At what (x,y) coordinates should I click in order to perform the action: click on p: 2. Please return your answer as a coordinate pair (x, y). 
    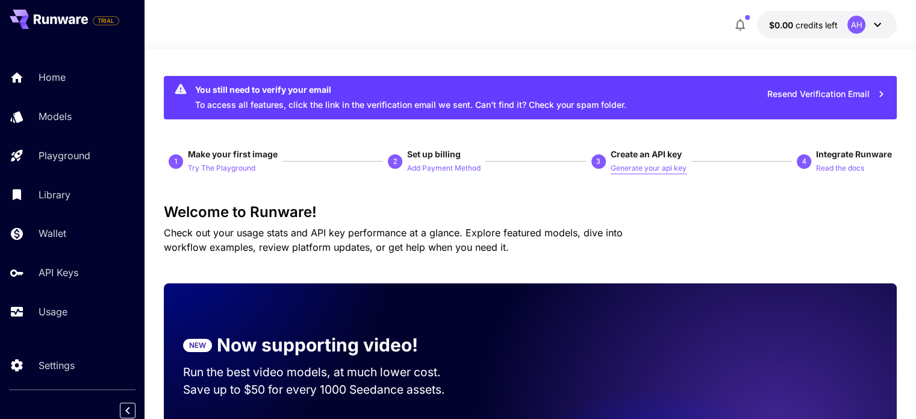
    Looking at the image, I should click on (395, 161).